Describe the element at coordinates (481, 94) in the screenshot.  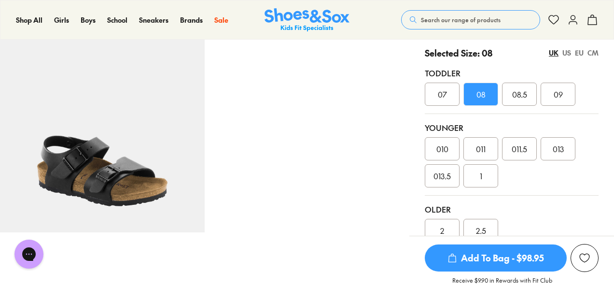
I see `span: 08` at that location.